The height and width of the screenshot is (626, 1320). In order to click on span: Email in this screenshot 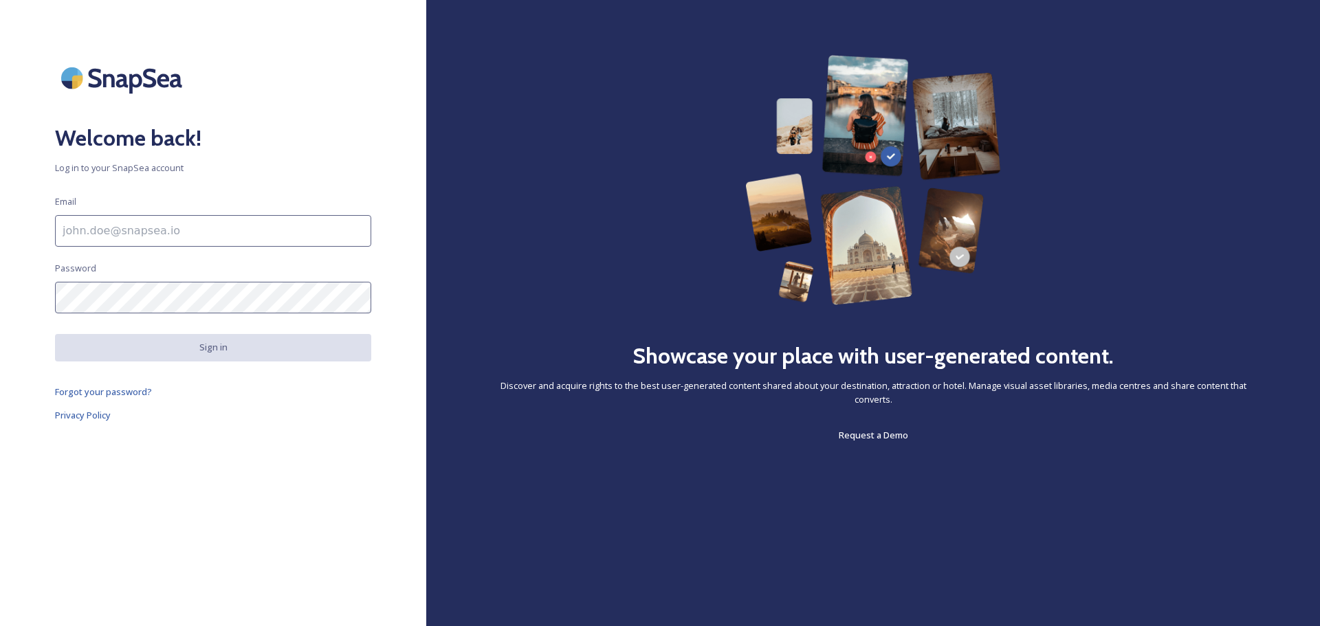, I will do `click(65, 201)`.